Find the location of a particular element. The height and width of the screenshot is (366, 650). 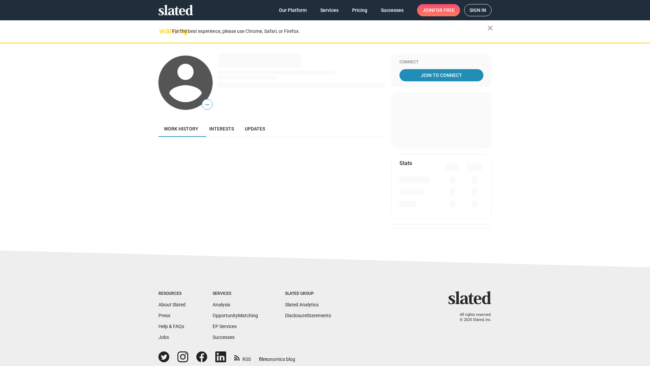

div: For the best experience, please use Chrome, Safari, or Firefox. is located at coordinates (330, 31).